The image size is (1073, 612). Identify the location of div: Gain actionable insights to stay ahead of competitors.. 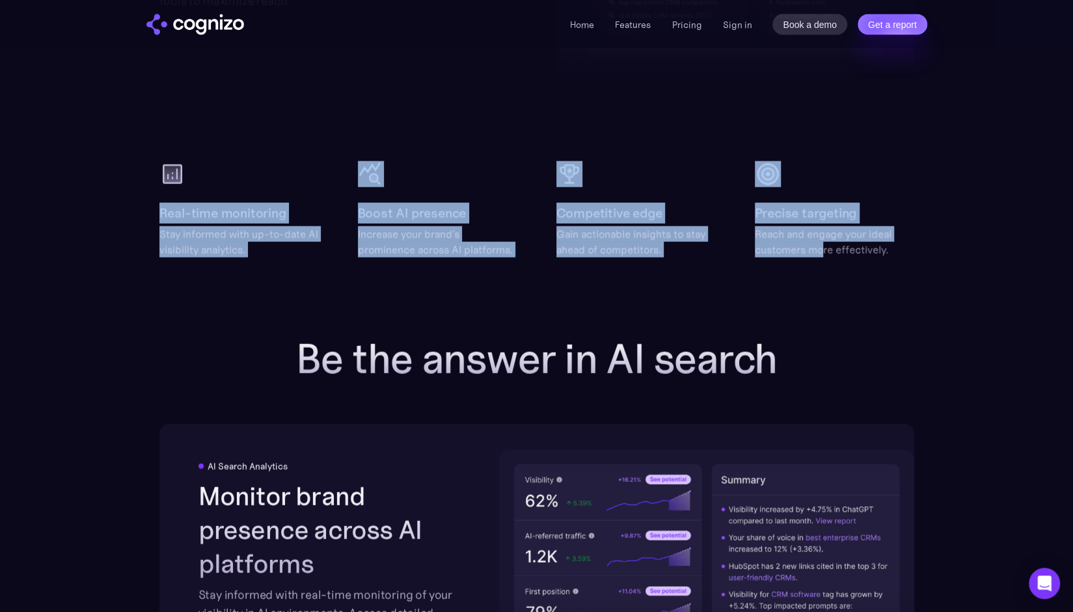
(636, 242).